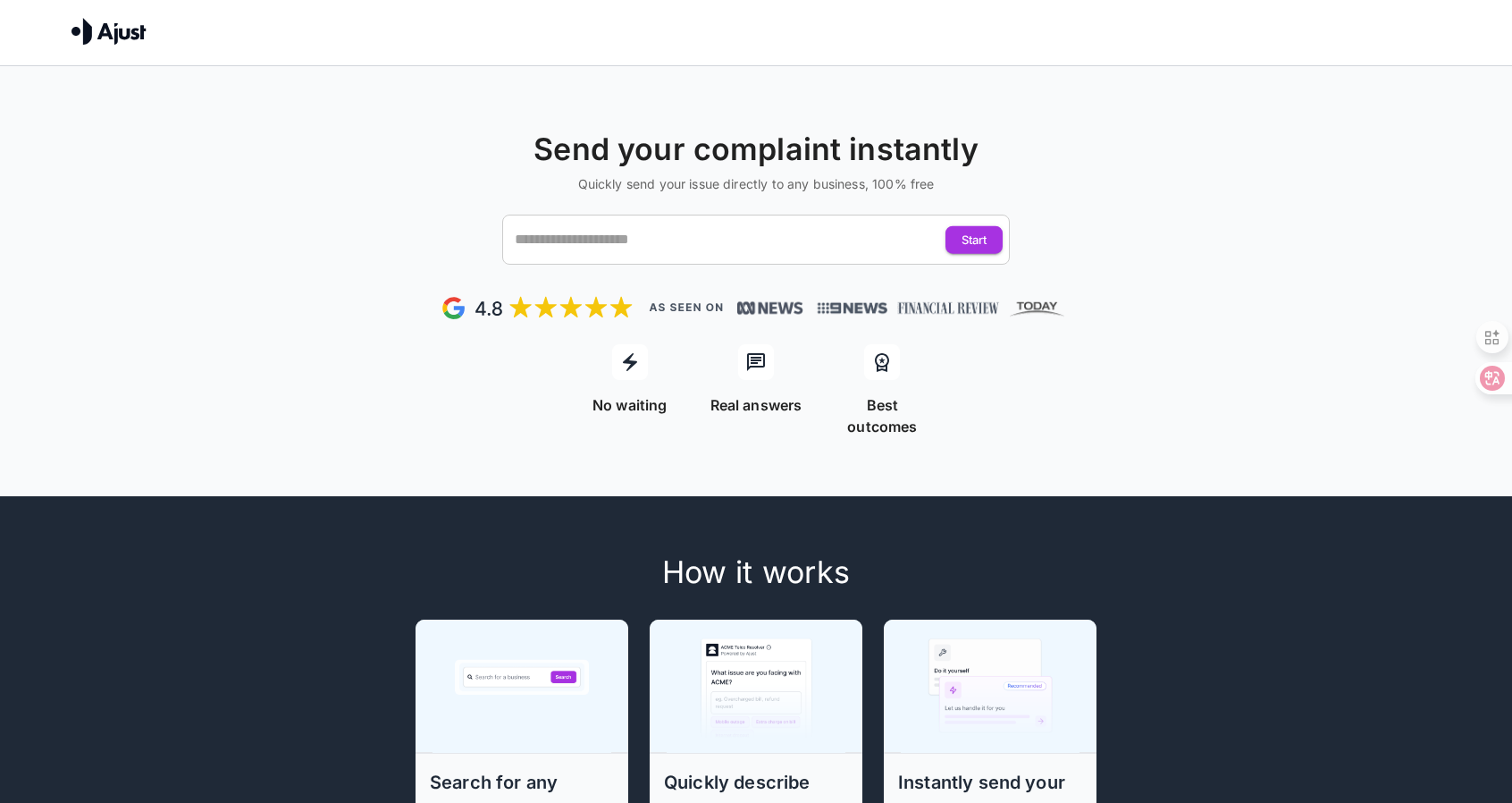 This screenshot has width=1512, height=803. I want to click on img: Step 1, so click(522, 685).